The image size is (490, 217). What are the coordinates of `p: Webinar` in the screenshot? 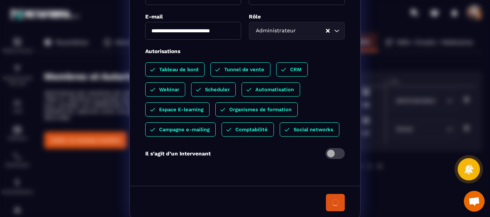 It's located at (169, 89).